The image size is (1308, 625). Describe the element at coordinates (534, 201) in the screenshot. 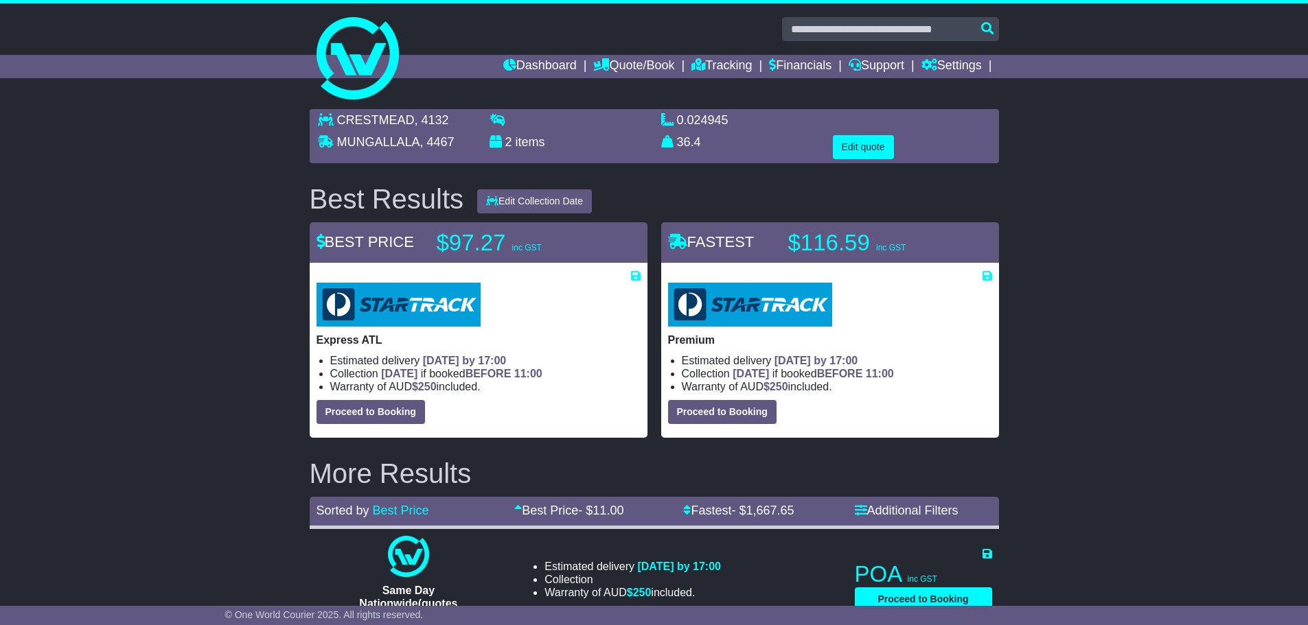

I see `button: Edit Collection Date` at that location.